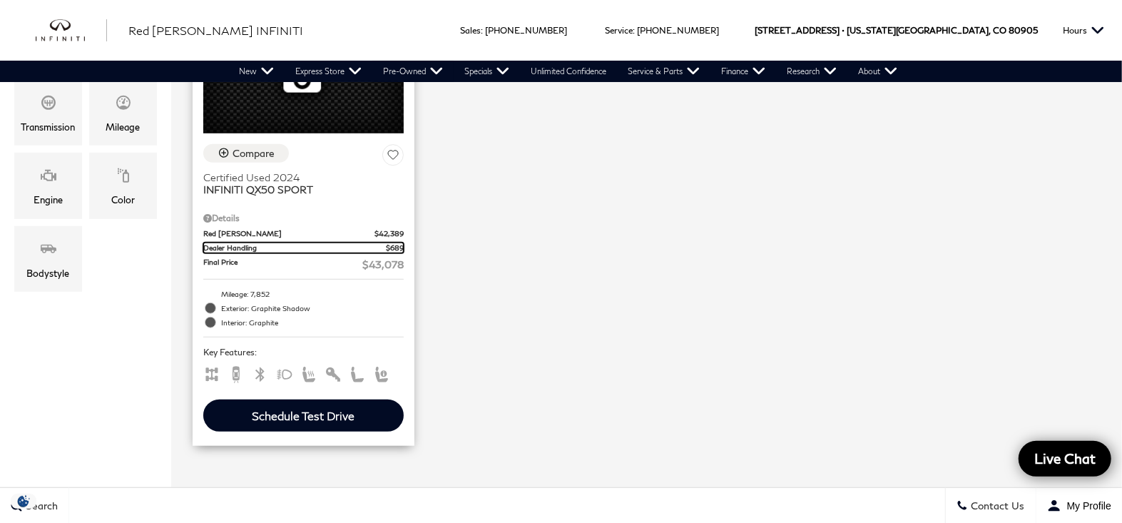 The width and height of the screenshot is (1122, 523). Describe the element at coordinates (48, 113) in the screenshot. I see `div: TransmissionTransmission` at that location.